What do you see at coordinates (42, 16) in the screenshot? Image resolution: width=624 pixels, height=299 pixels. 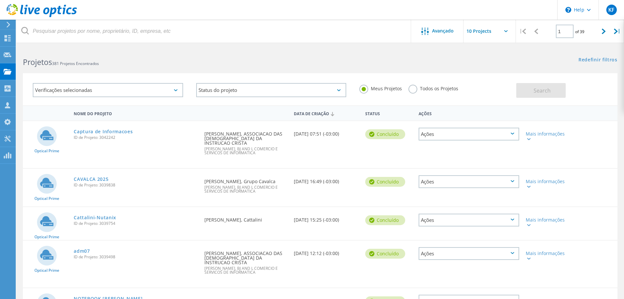 I see `a: Live Optics Dashboard` at bounding box center [42, 16].